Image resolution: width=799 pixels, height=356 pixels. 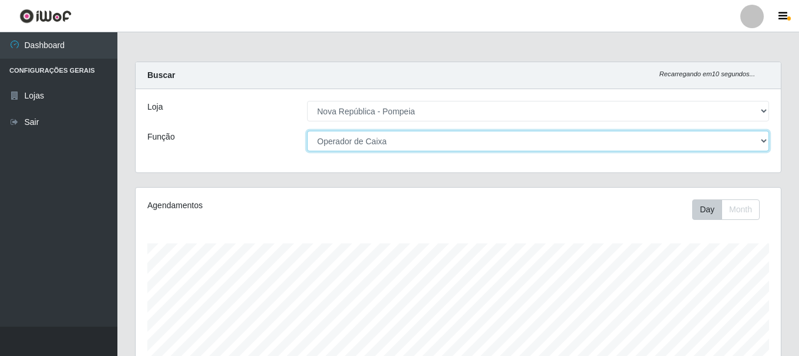 I want to click on label: Função, so click(x=161, y=137).